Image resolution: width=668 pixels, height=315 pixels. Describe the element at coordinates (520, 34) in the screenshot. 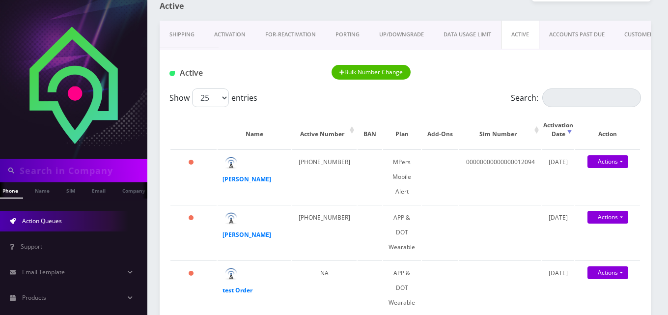

I see `a: ACTIVE` at that location.